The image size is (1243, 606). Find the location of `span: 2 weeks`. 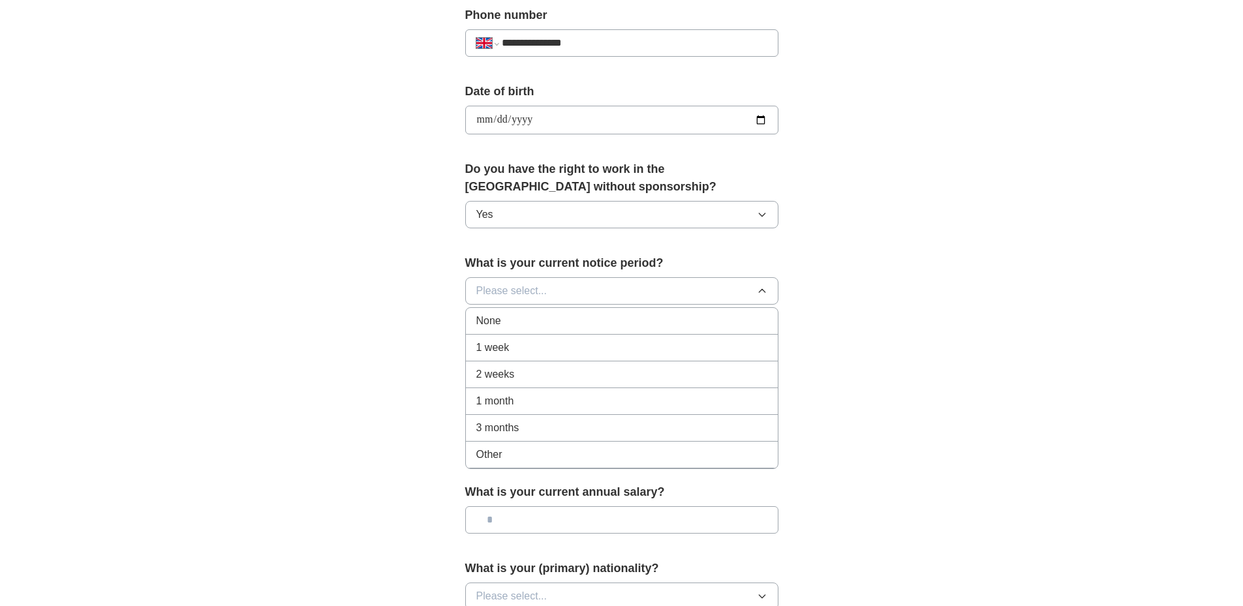

span: 2 weeks is located at coordinates (495, 374).